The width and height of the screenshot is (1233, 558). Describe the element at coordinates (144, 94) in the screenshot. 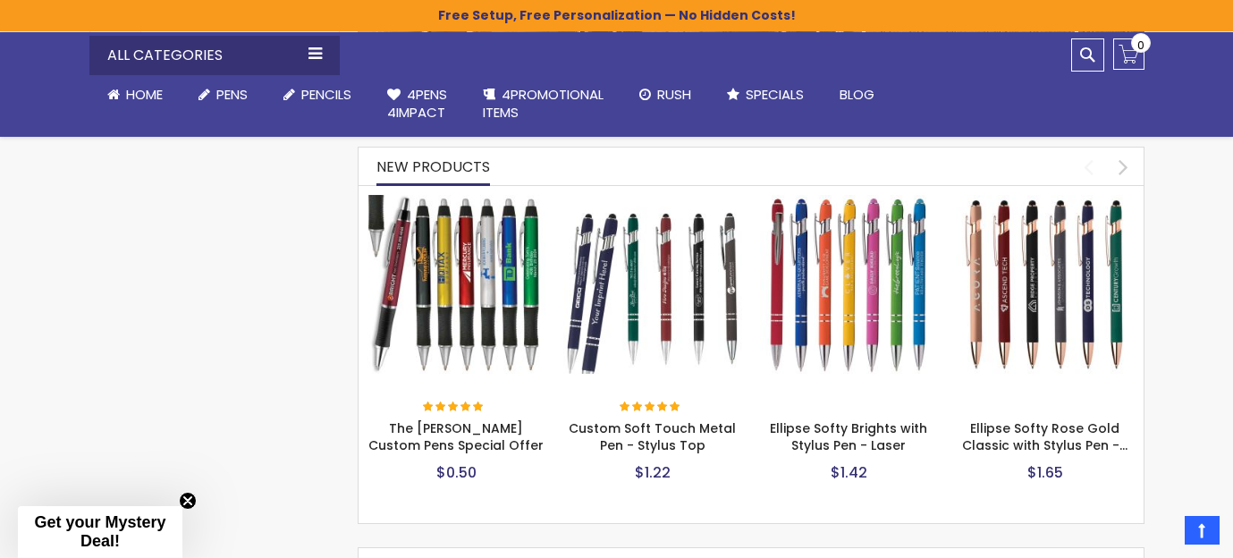

I see `span: Home` at that location.